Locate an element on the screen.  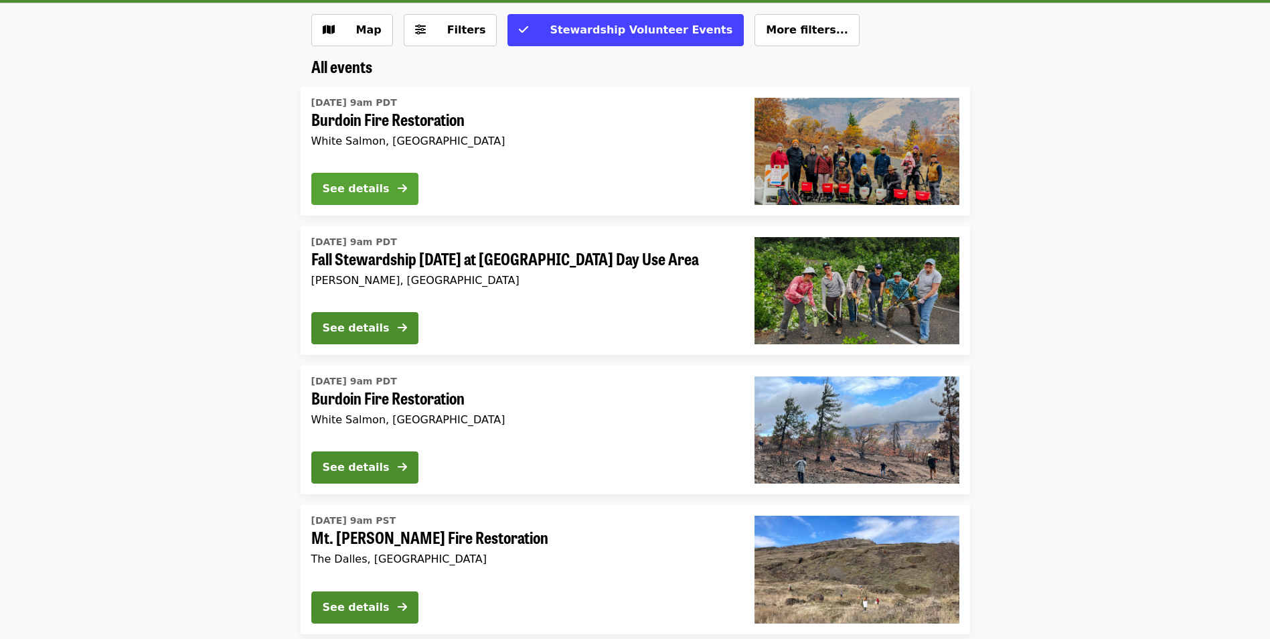
i: sliders-h icon is located at coordinates (420, 29).